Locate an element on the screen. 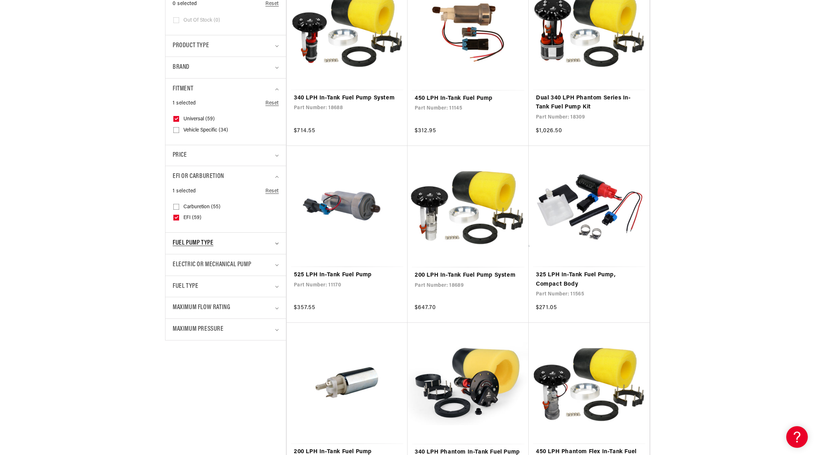  a: 525 LPH In-Tank Fuel Pump is located at coordinates (347, 275).